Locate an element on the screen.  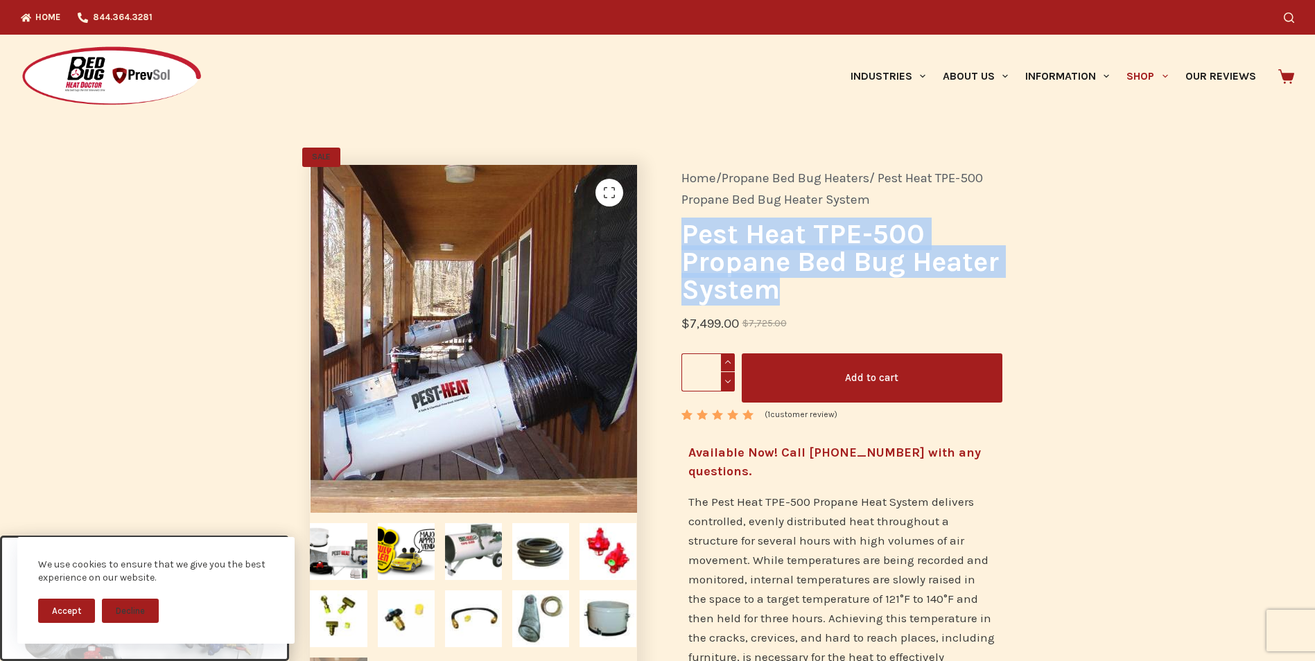
a: Our Reviews is located at coordinates (1220, 76).